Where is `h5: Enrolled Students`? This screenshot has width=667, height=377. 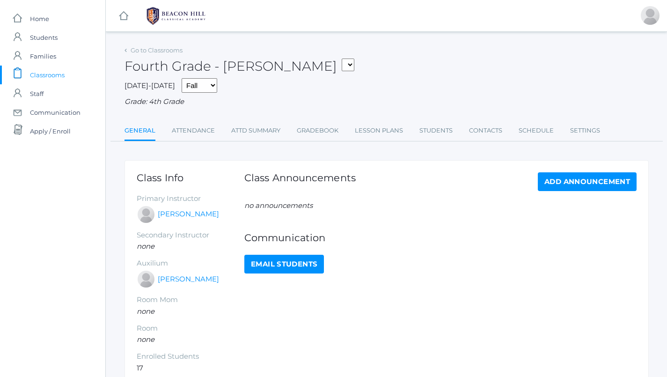
h5: Enrolled Students is located at coordinates (191, 356).